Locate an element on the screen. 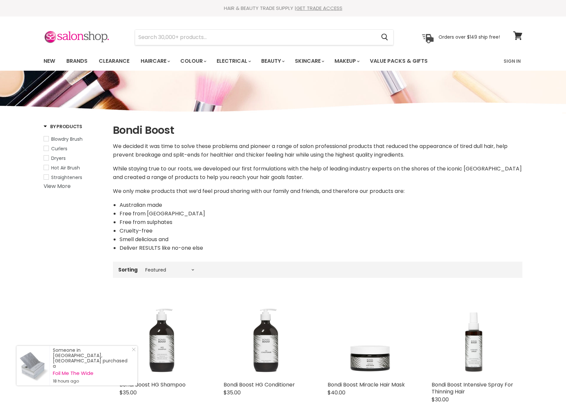 This screenshot has height=402, width=566. span: Curlers is located at coordinates (59, 149).